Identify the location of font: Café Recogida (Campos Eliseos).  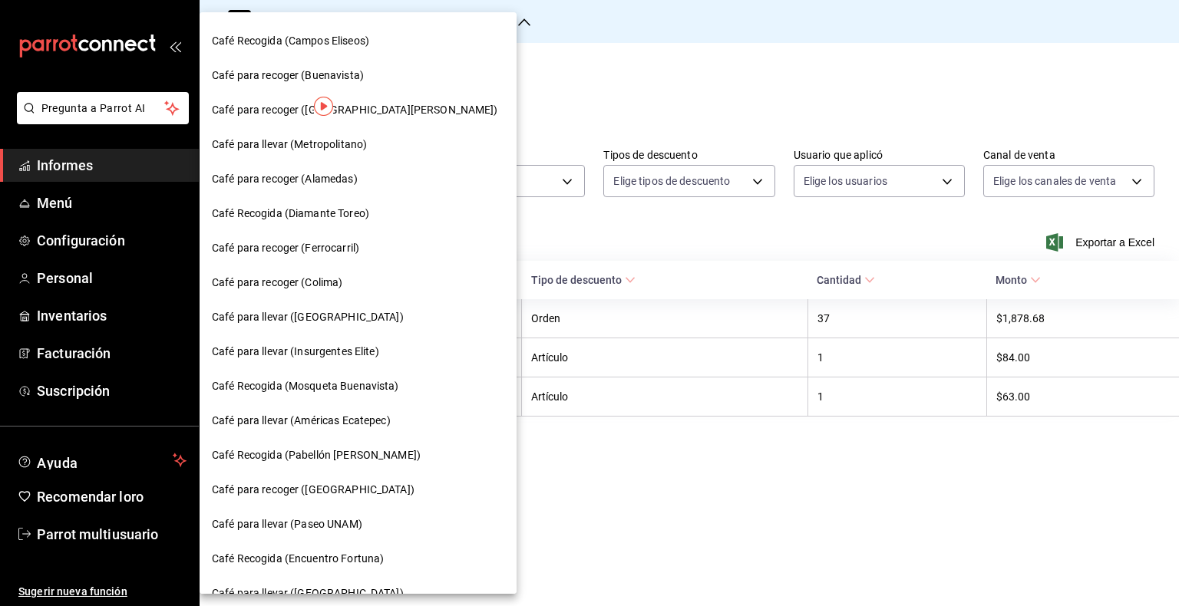
(290, 41).